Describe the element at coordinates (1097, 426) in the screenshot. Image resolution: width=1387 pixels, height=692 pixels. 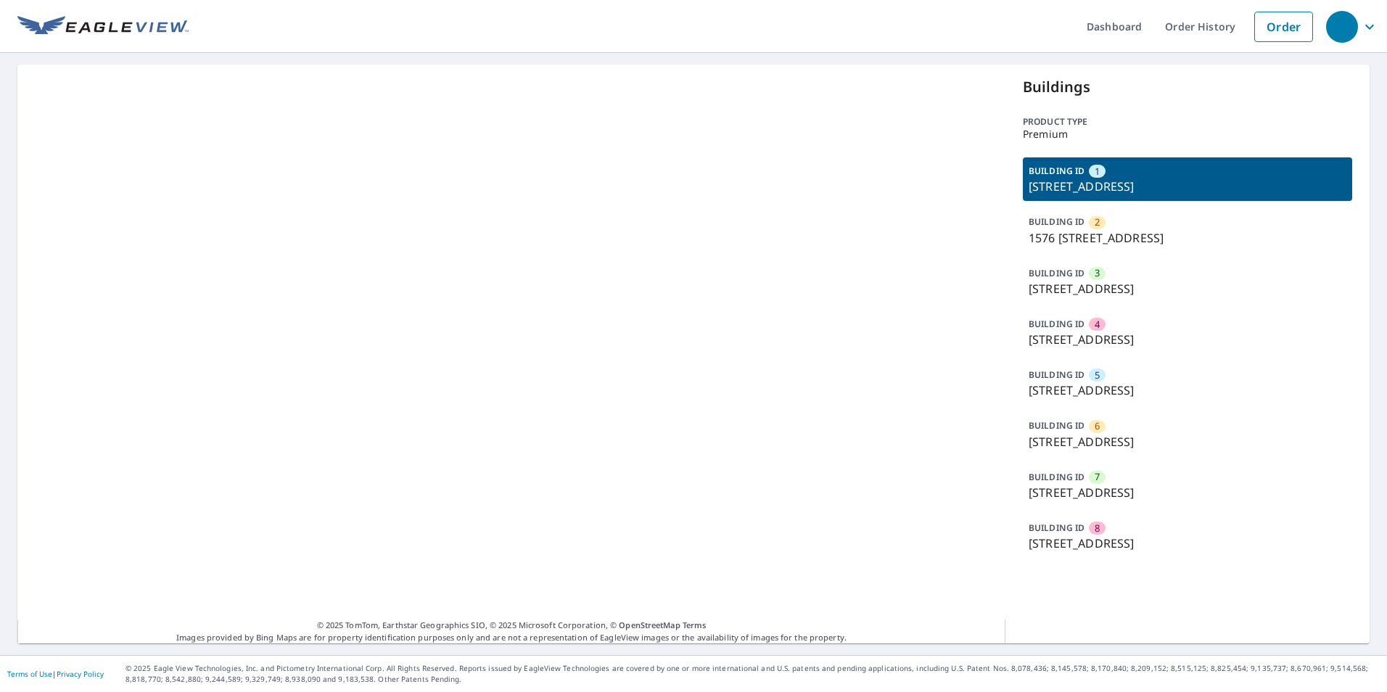
I see `span: 6` at that location.